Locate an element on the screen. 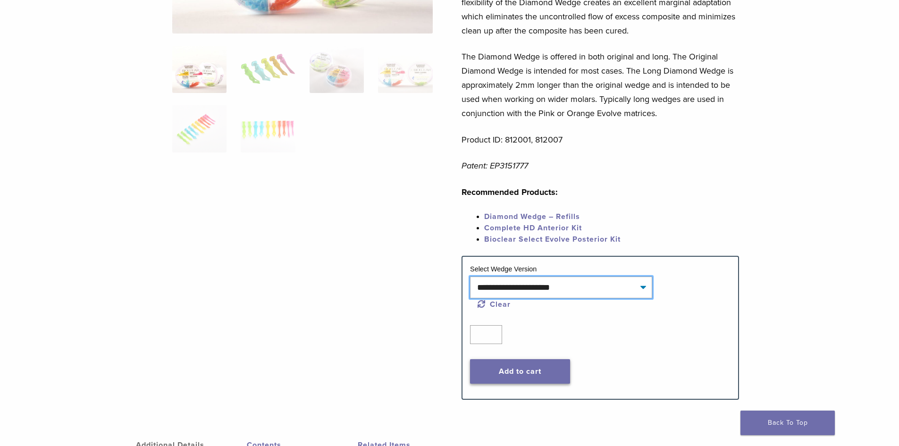 The image size is (899, 446). img: Diamond Wedge Kits - Image 2 is located at coordinates (268, 69).